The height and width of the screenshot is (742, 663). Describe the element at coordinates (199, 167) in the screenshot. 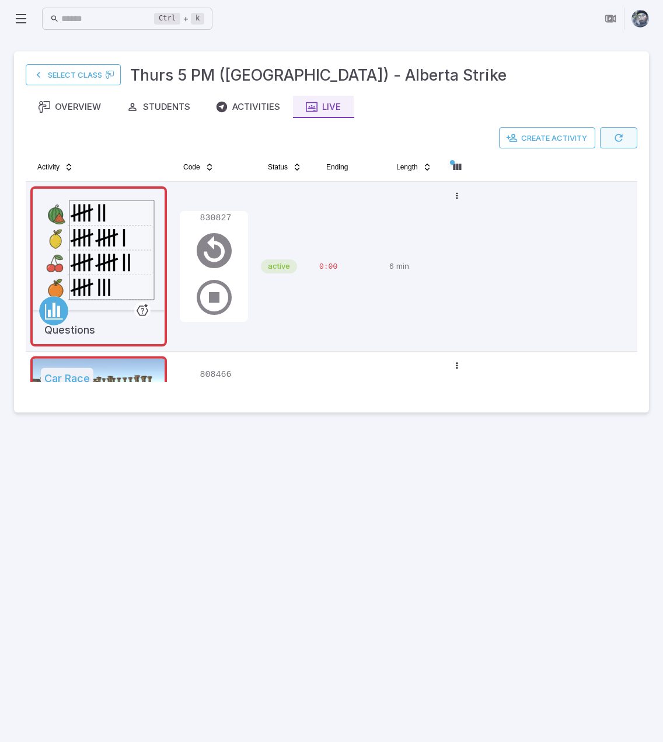

I see `button: Code` at that location.